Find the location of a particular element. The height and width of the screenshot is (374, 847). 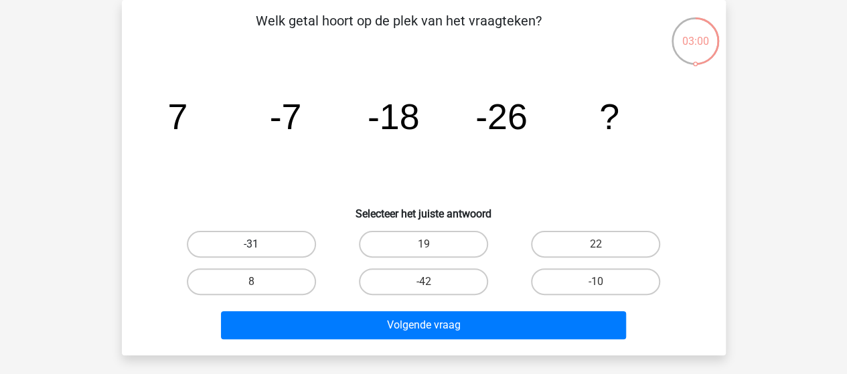

label: -10 is located at coordinates (595, 282).